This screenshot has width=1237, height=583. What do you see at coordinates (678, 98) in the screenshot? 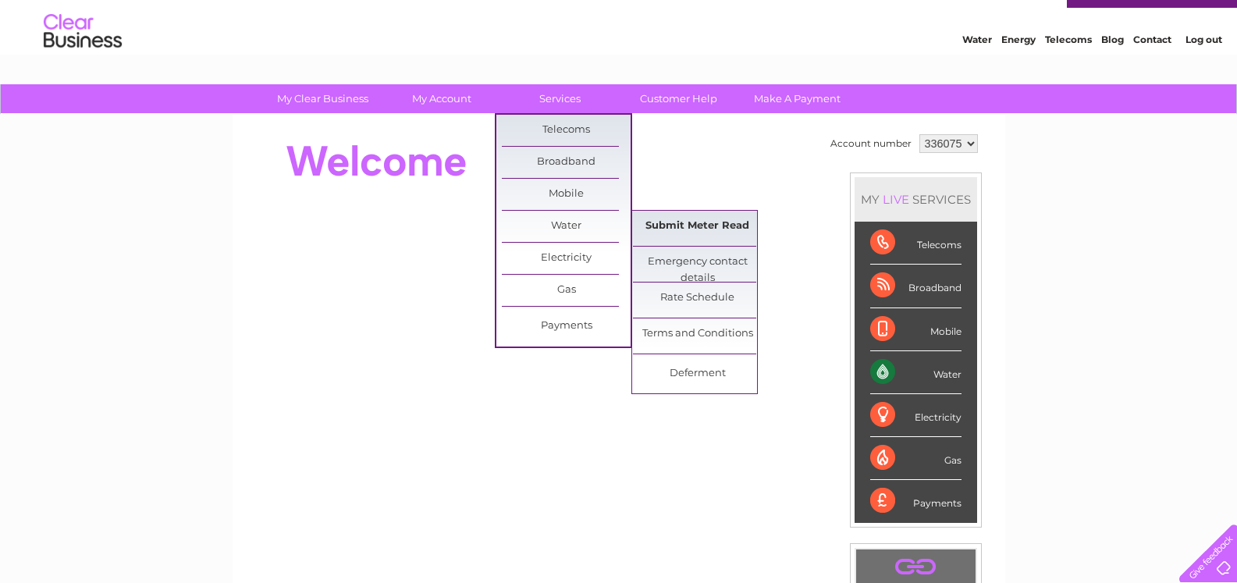
I see `a: Customer Help` at bounding box center [678, 98].